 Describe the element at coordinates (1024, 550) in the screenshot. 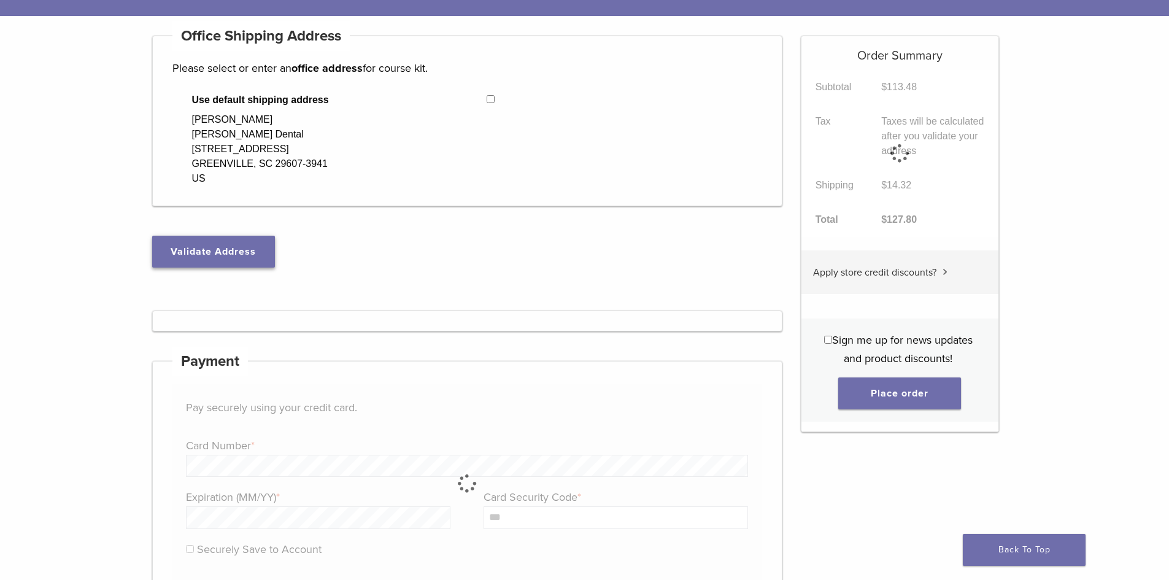

I see `a: Back To Top` at that location.